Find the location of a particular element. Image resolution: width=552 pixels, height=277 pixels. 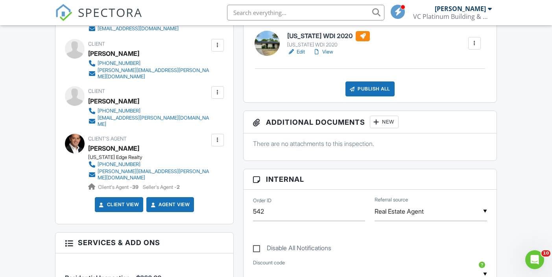

h3: Additional Documents is located at coordinates (370, 122).